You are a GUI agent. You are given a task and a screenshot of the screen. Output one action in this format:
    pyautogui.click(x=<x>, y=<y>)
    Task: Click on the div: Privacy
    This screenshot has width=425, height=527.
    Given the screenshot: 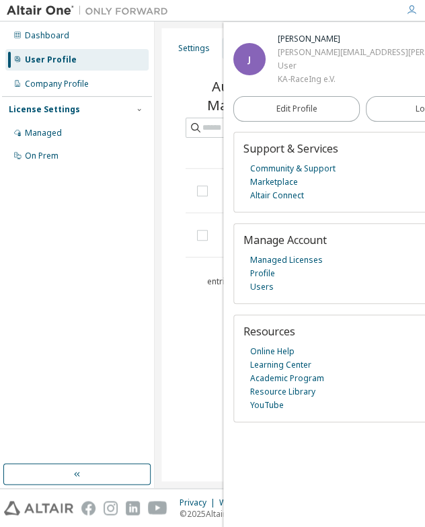 What is the action you would take?
    pyautogui.click(x=199, y=503)
    